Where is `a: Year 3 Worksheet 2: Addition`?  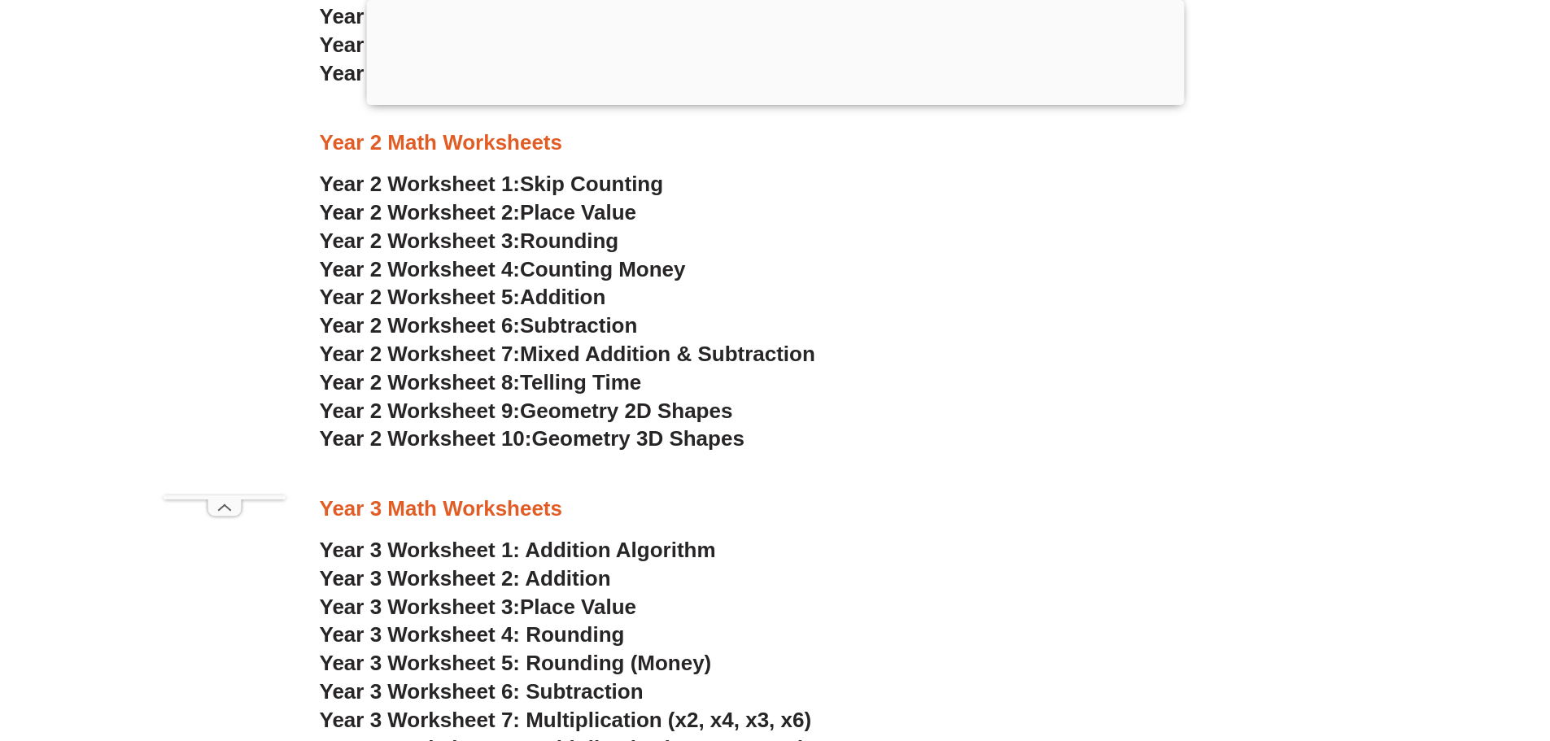 a: Year 3 Worksheet 2: Addition is located at coordinates (465, 578).